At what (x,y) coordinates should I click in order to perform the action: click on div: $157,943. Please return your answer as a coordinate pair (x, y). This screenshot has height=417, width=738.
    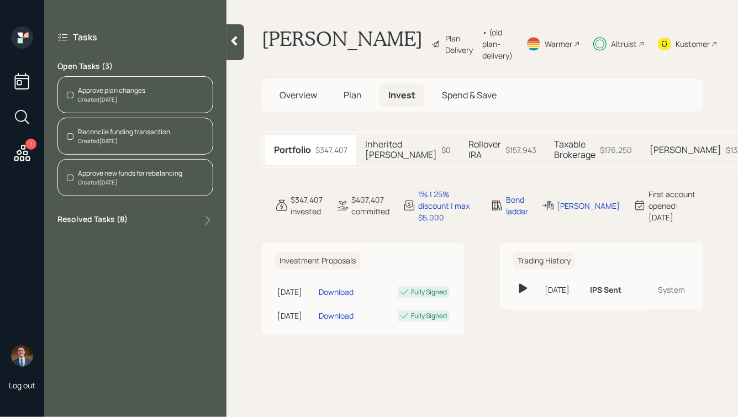
    Looking at the image, I should click on (521, 150).